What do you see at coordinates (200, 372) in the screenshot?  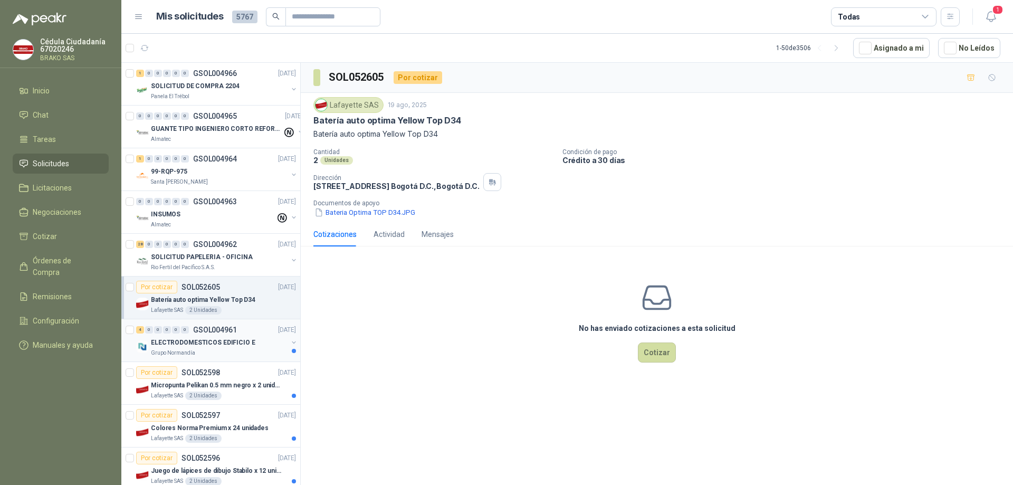 I see `p: SOL052598` at bounding box center [200, 372].